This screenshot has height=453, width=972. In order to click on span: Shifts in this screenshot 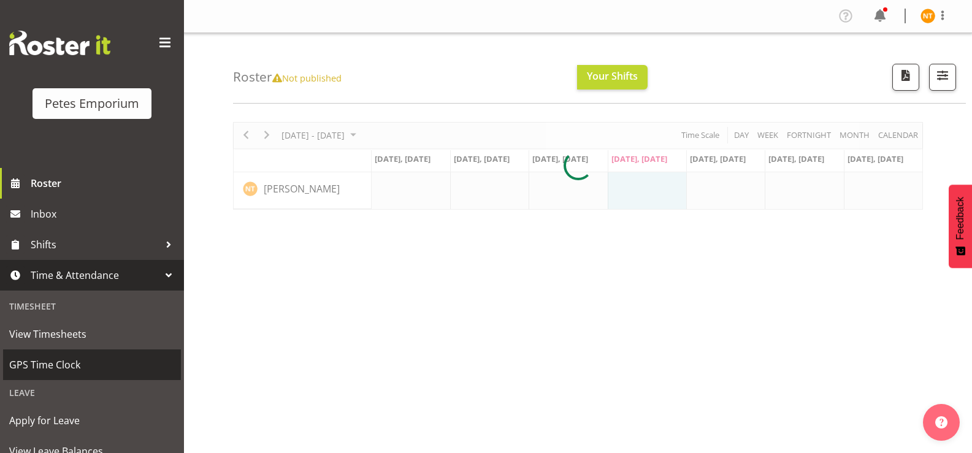, I will do `click(95, 245)`.